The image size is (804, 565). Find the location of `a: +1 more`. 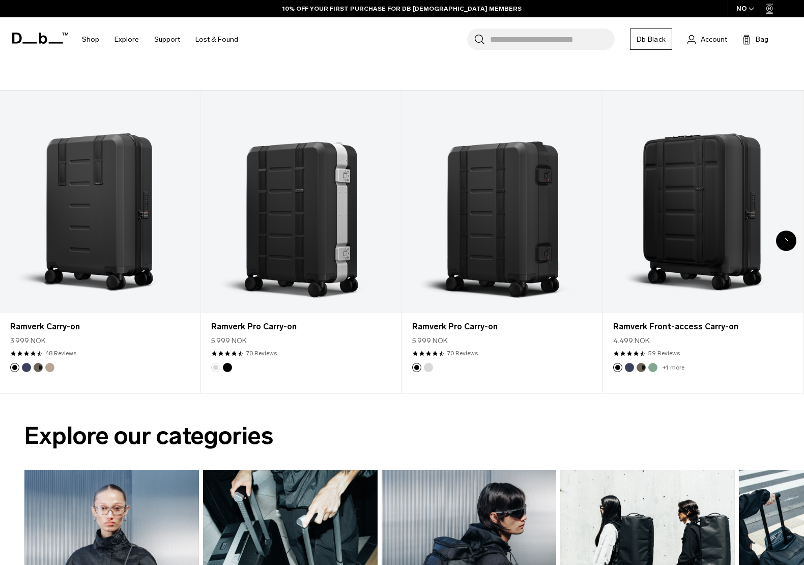

a: +1 more is located at coordinates (673, 367).